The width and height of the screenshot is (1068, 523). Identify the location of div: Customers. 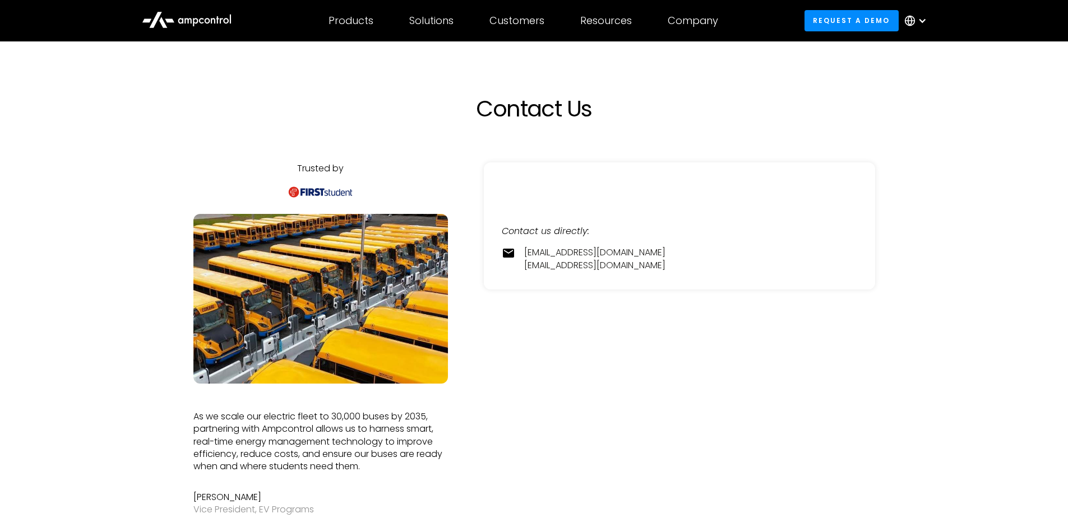
(517, 21).